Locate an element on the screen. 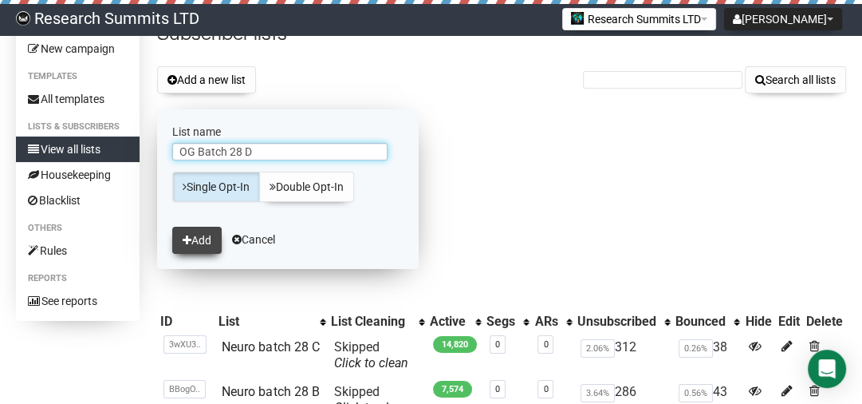  span: 0.26% is located at coordinates (696, 348).